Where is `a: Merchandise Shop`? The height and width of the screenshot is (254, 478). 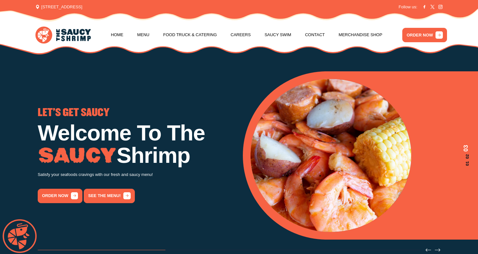
a: Merchandise Shop is located at coordinates (360, 35).